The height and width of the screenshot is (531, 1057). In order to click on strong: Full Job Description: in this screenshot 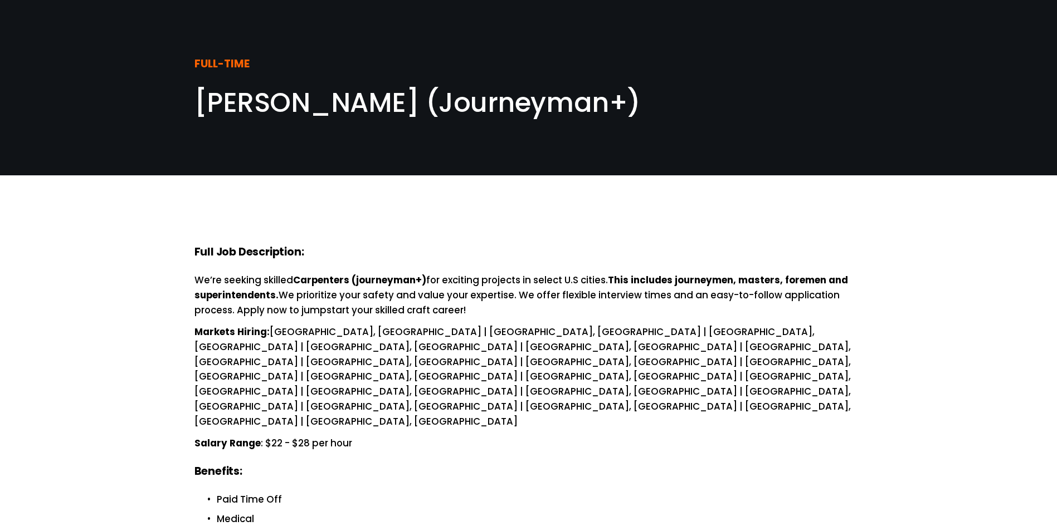, I will do `click(249, 252)`.